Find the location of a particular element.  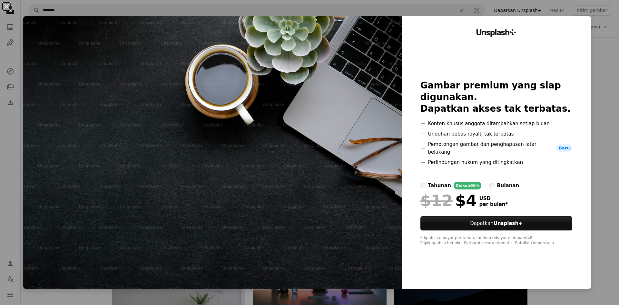

h2: Gambar premium yang siap digunakan. Dapatkan akses tak terbatas. is located at coordinates (496, 97).